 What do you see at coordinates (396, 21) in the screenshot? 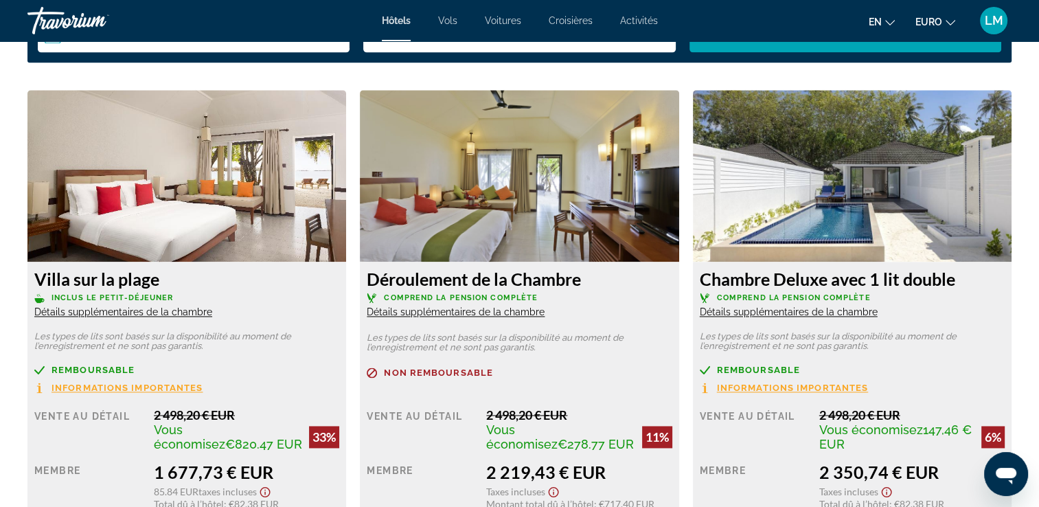
I see `a: Hôtels` at bounding box center [396, 21].